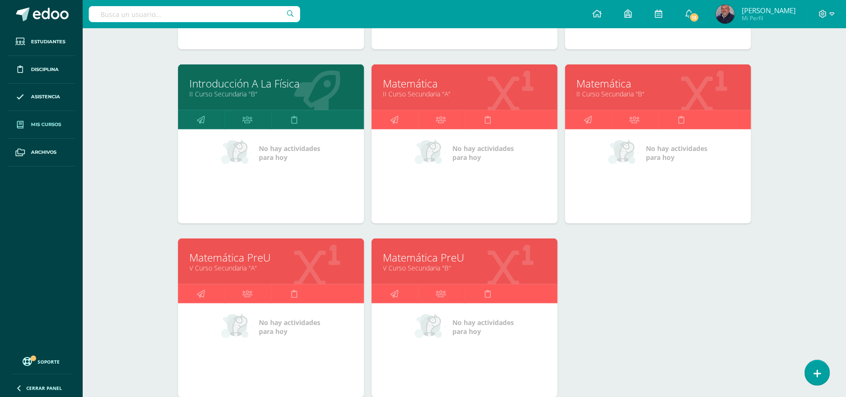 This screenshot has height=397, width=846. What do you see at coordinates (465, 94) in the screenshot?
I see `a: II Curso Secundaria "A"` at bounding box center [465, 94].